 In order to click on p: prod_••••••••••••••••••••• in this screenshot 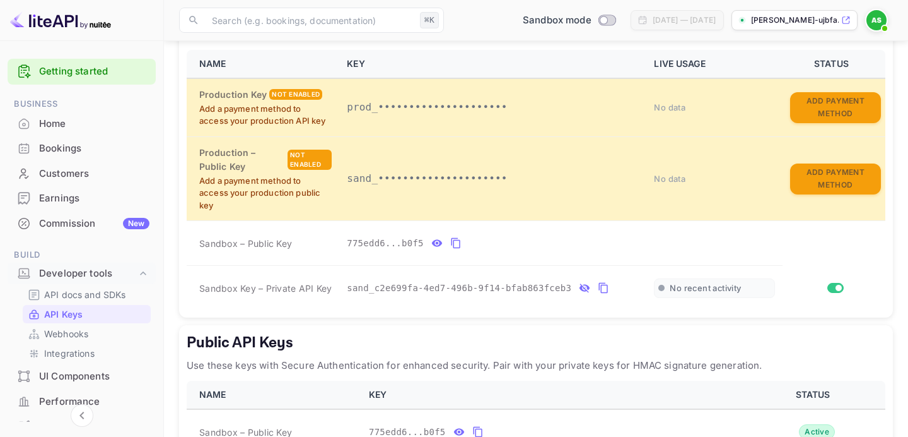, I will do `click(493, 107)`.